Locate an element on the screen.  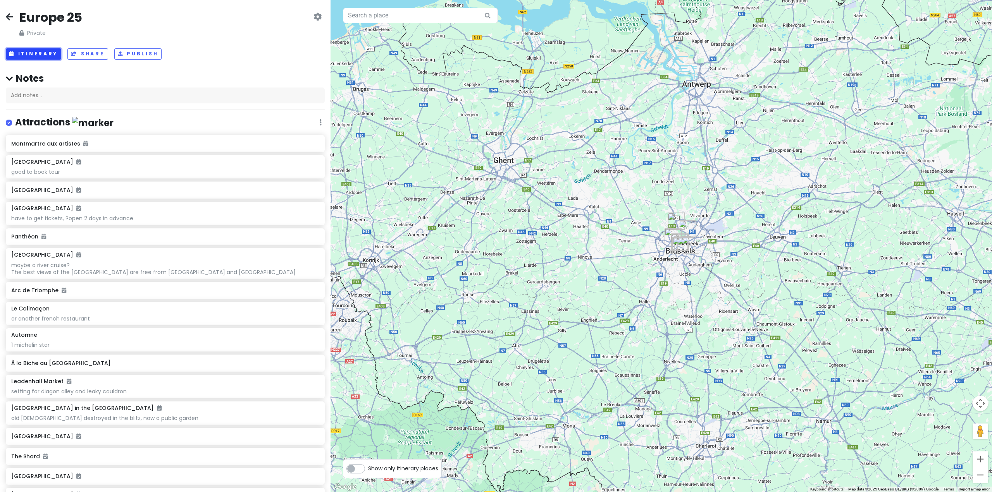
div: Sablon is located at coordinates (681, 246).